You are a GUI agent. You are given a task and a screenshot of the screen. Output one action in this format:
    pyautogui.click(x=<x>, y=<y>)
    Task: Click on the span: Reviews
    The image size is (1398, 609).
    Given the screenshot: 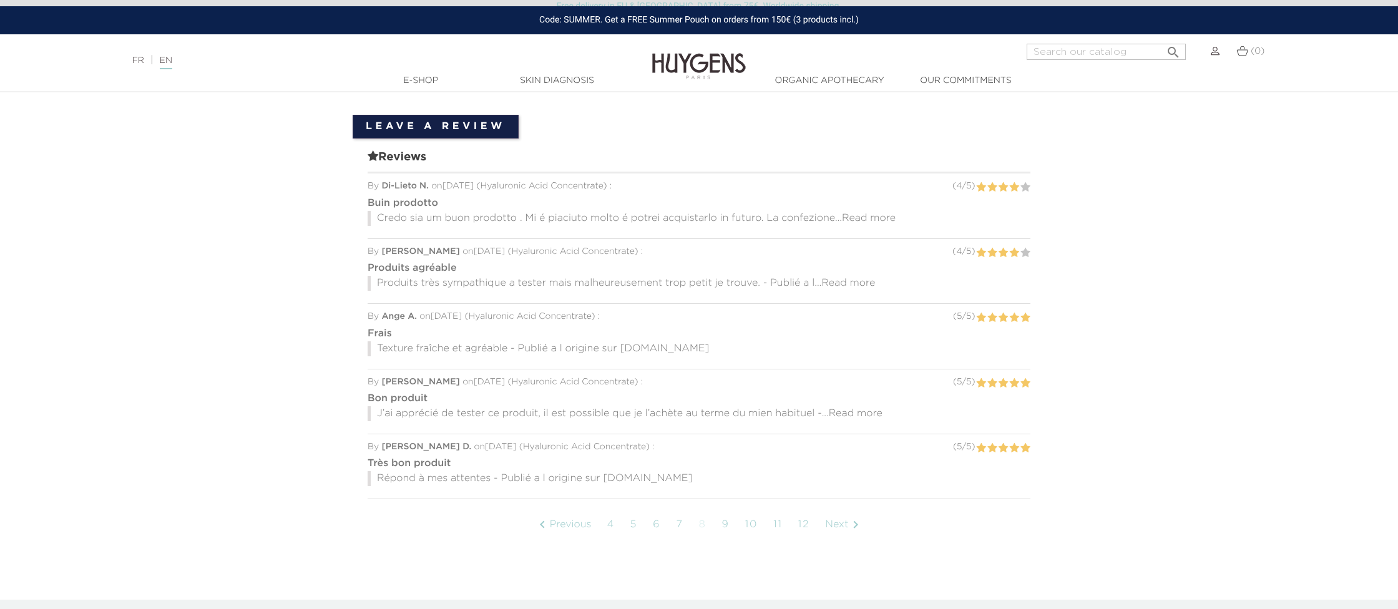 What is the action you would take?
    pyautogui.click(x=699, y=161)
    